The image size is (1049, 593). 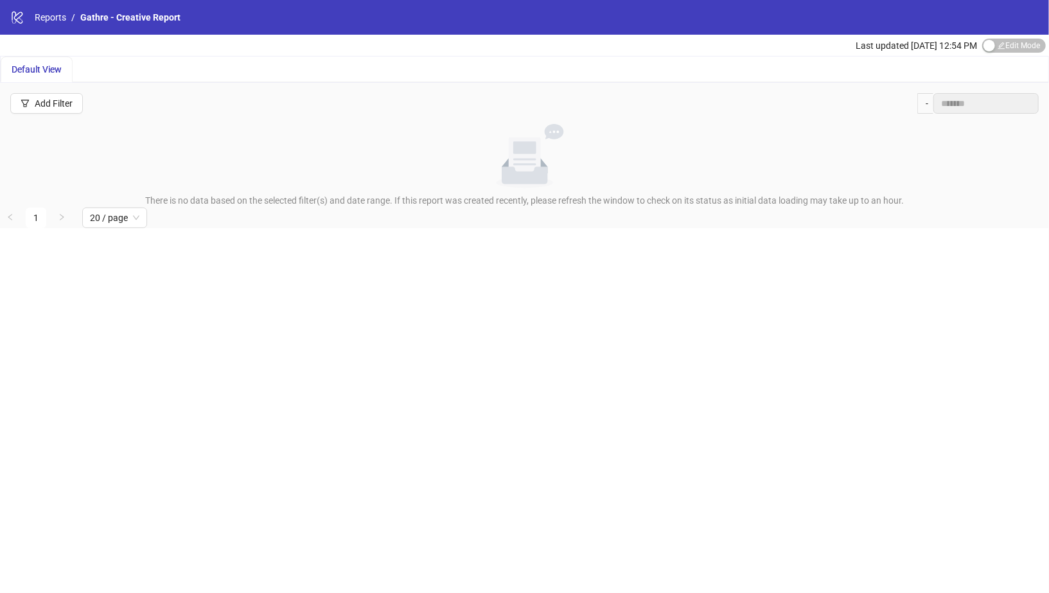 I want to click on div: There is no data based on the selected filter(s) and date range. If this report was created recen..., so click(x=524, y=201).